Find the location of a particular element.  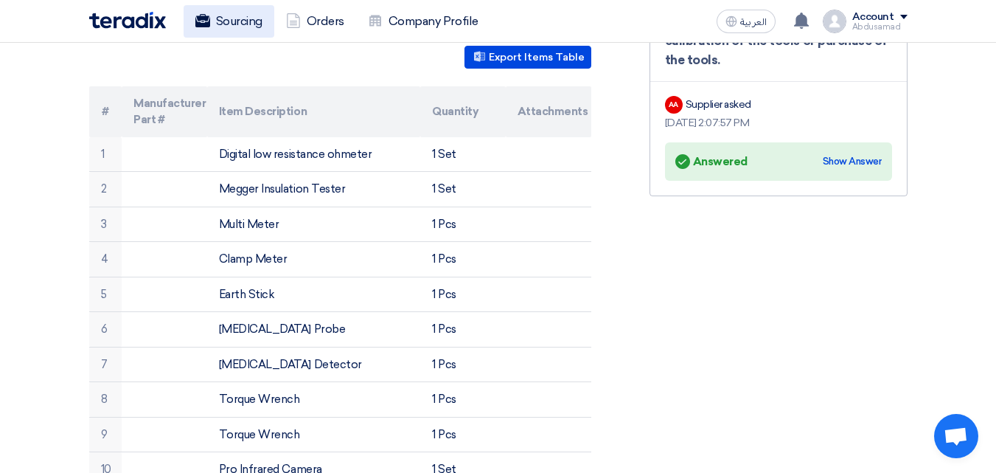

th: Item Description is located at coordinates (313, 111).